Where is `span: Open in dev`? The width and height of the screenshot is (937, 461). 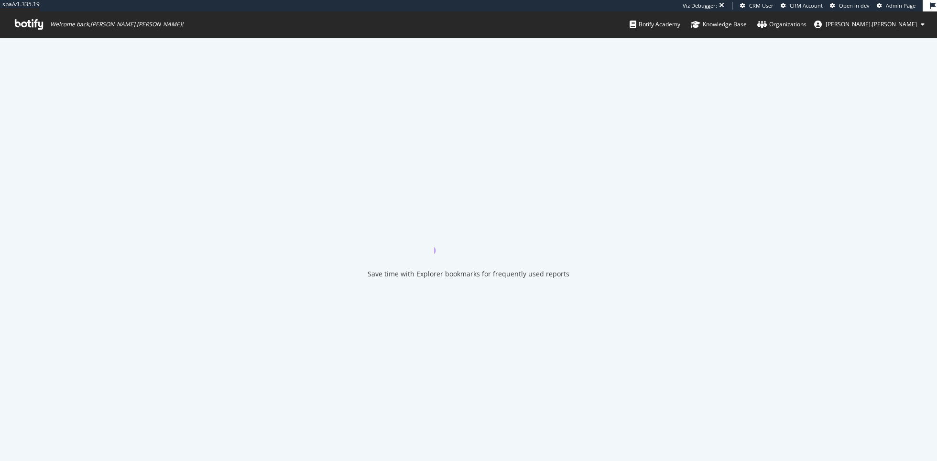 span: Open in dev is located at coordinates (855, 5).